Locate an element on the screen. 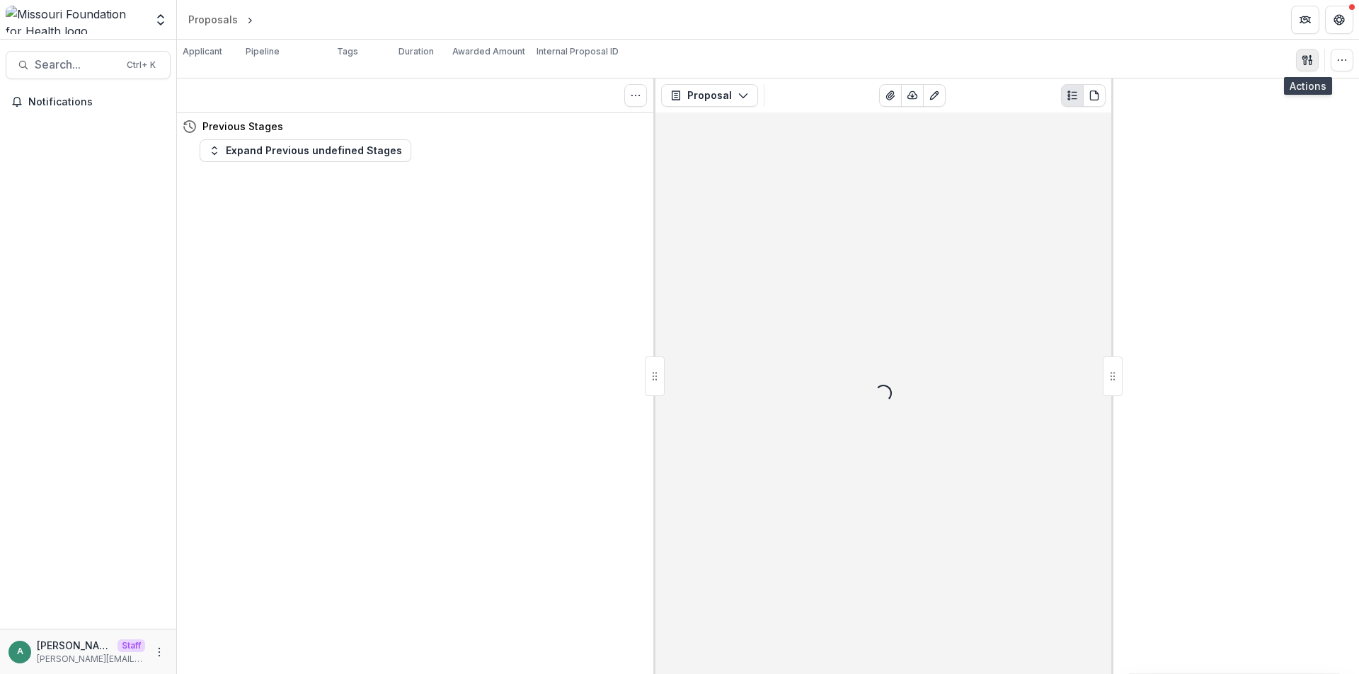  nav: breadcrumb is located at coordinates (249, 19).